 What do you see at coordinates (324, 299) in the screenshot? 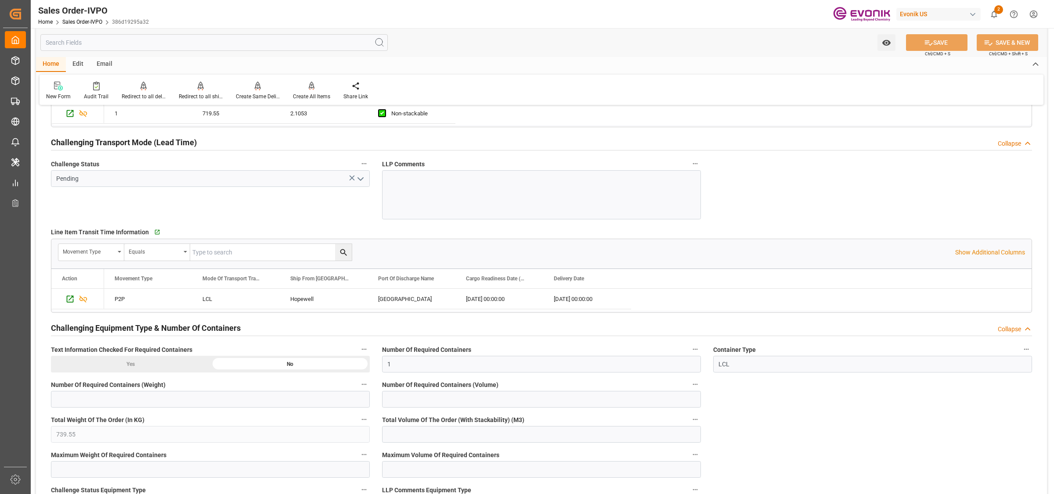
I see `div: Hopewell` at bounding box center [324, 299].